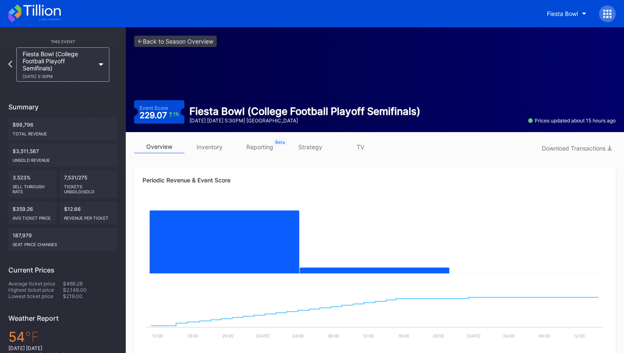 The image size is (624, 353). Describe the element at coordinates (63, 155) in the screenshot. I see `div: $3,511,587` at that location.